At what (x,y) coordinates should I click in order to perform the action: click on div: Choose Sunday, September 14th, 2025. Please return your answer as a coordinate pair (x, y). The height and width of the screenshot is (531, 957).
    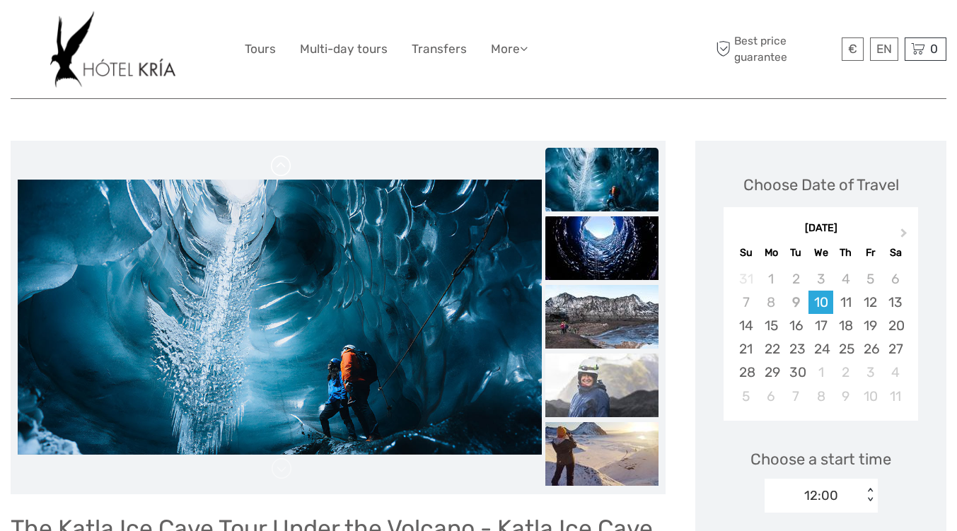
    Looking at the image, I should click on (745, 325).